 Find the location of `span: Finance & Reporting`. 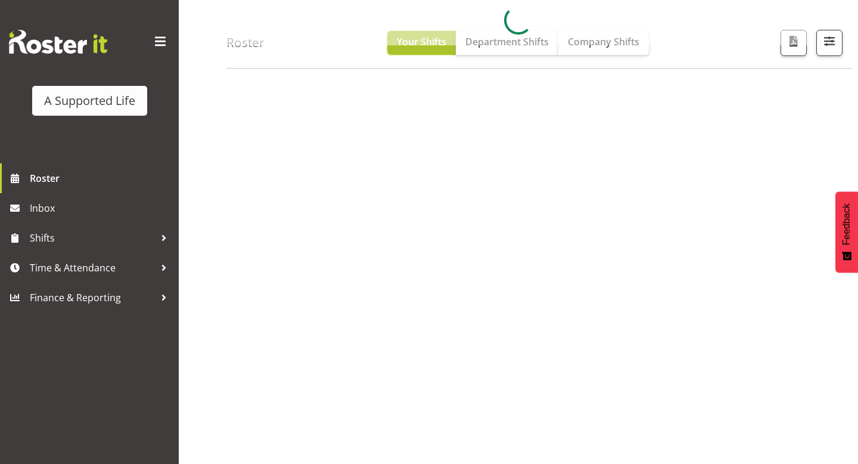

span: Finance & Reporting is located at coordinates (92, 297).